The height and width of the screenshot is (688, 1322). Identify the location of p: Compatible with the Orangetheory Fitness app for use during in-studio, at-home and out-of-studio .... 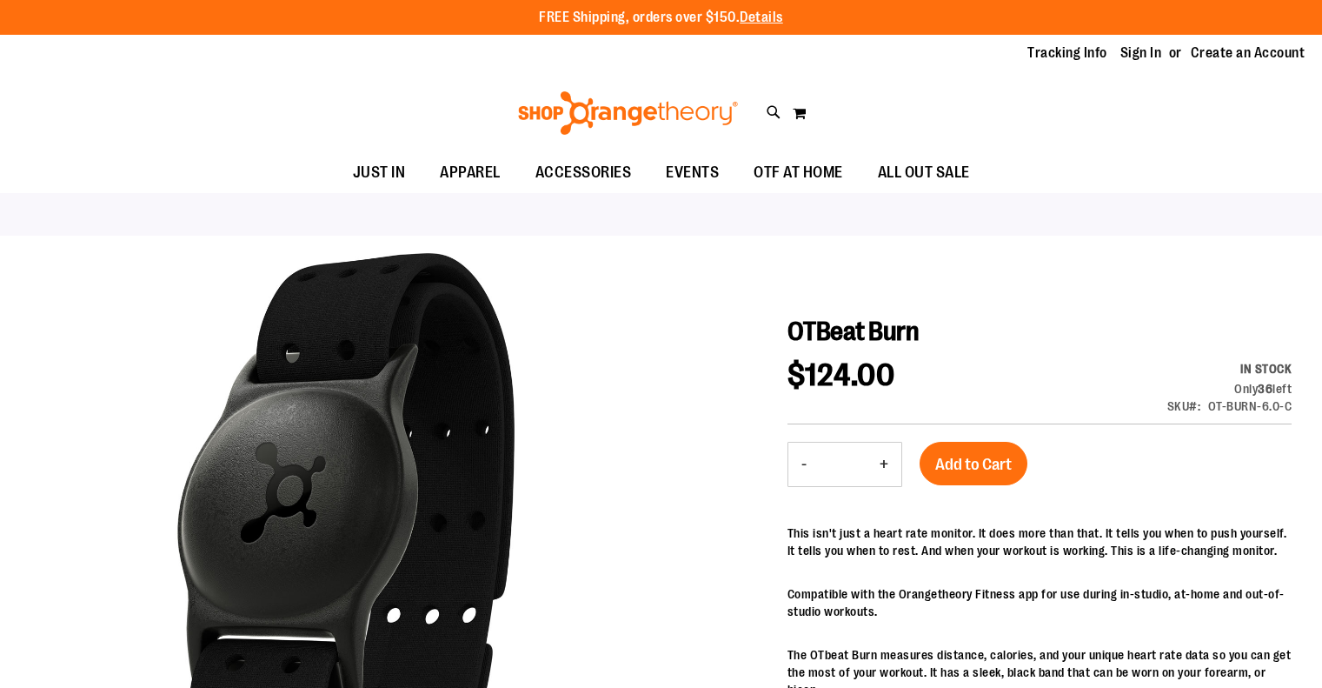
(1040, 602).